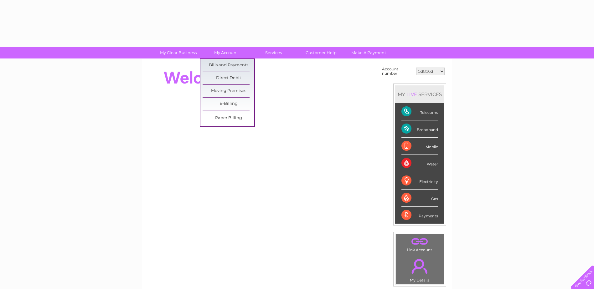 This screenshot has width=594, height=289. I want to click on div: Payments, so click(420, 216).